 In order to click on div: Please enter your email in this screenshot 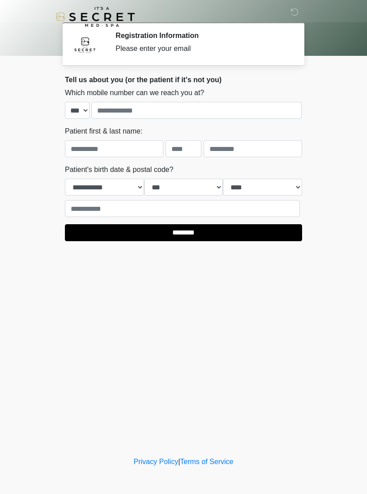, I will do `click(202, 49)`.